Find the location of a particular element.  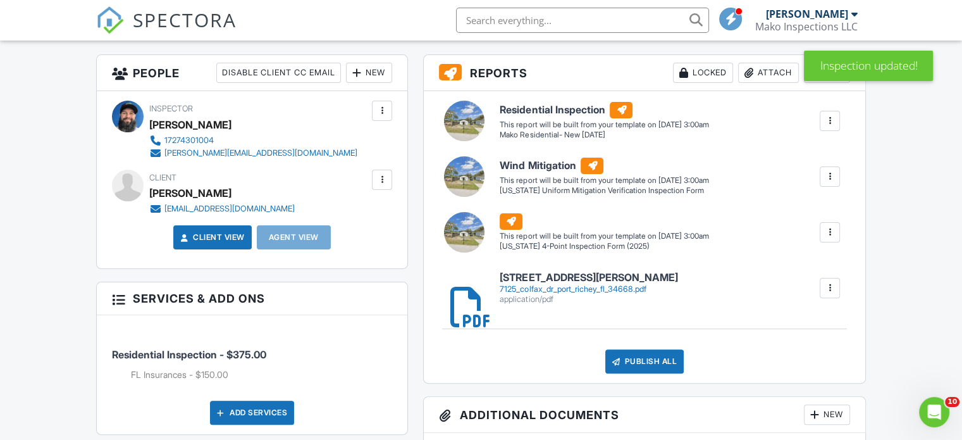

h3: Additional Documents is located at coordinates (645, 414).